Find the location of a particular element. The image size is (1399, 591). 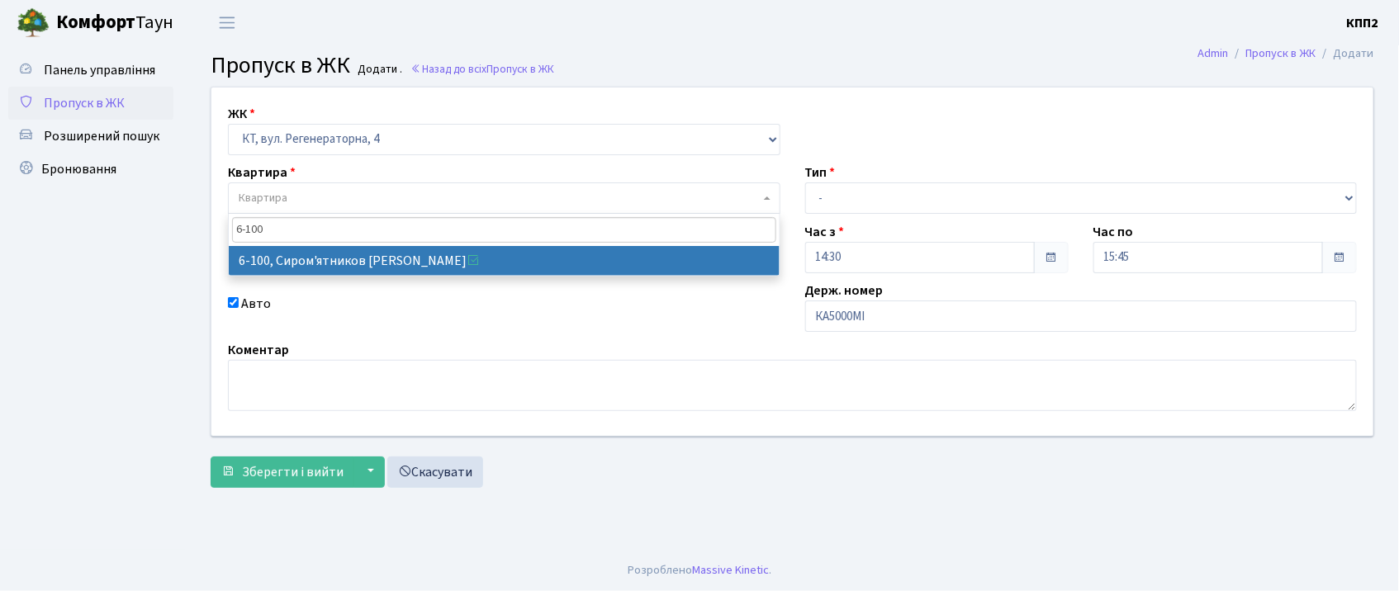

label: ЖК is located at coordinates (241, 114).